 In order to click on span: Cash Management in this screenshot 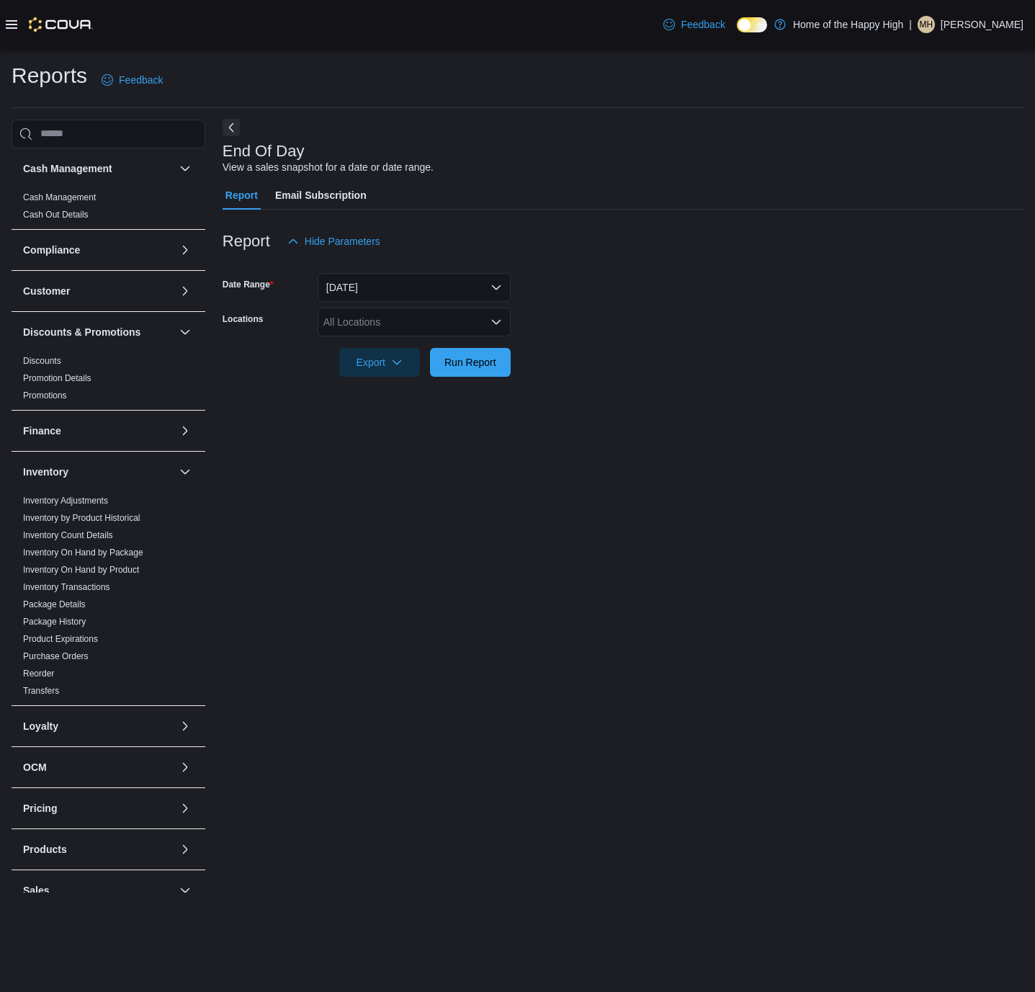, I will do `click(59, 197)`.